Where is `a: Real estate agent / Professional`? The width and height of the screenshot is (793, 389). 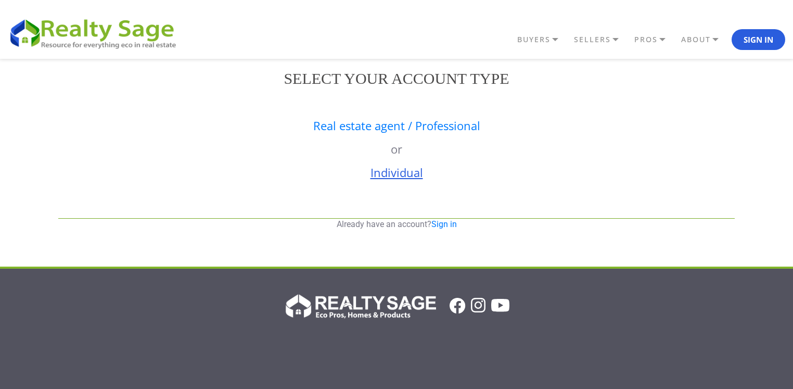
a: Real estate agent / Professional is located at coordinates (397, 125).